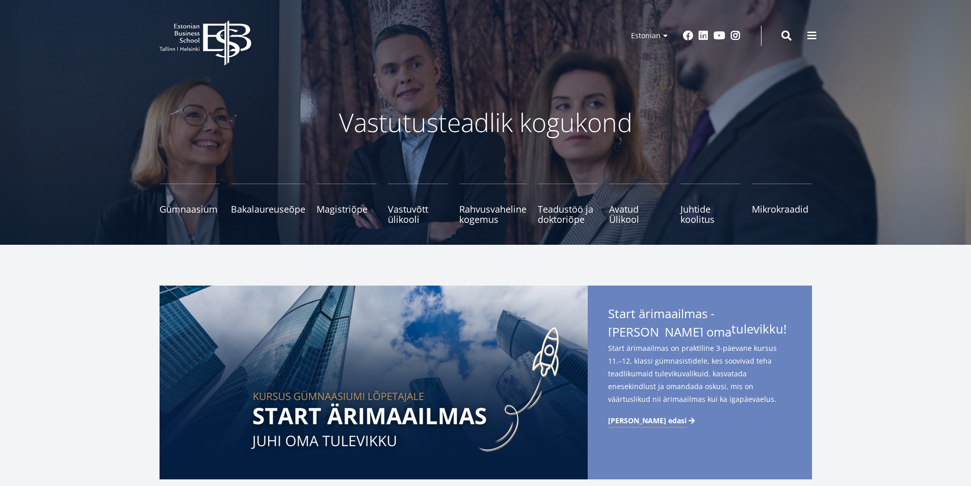 Image resolution: width=971 pixels, height=486 pixels. I want to click on span: Mikrokraadid, so click(782, 209).